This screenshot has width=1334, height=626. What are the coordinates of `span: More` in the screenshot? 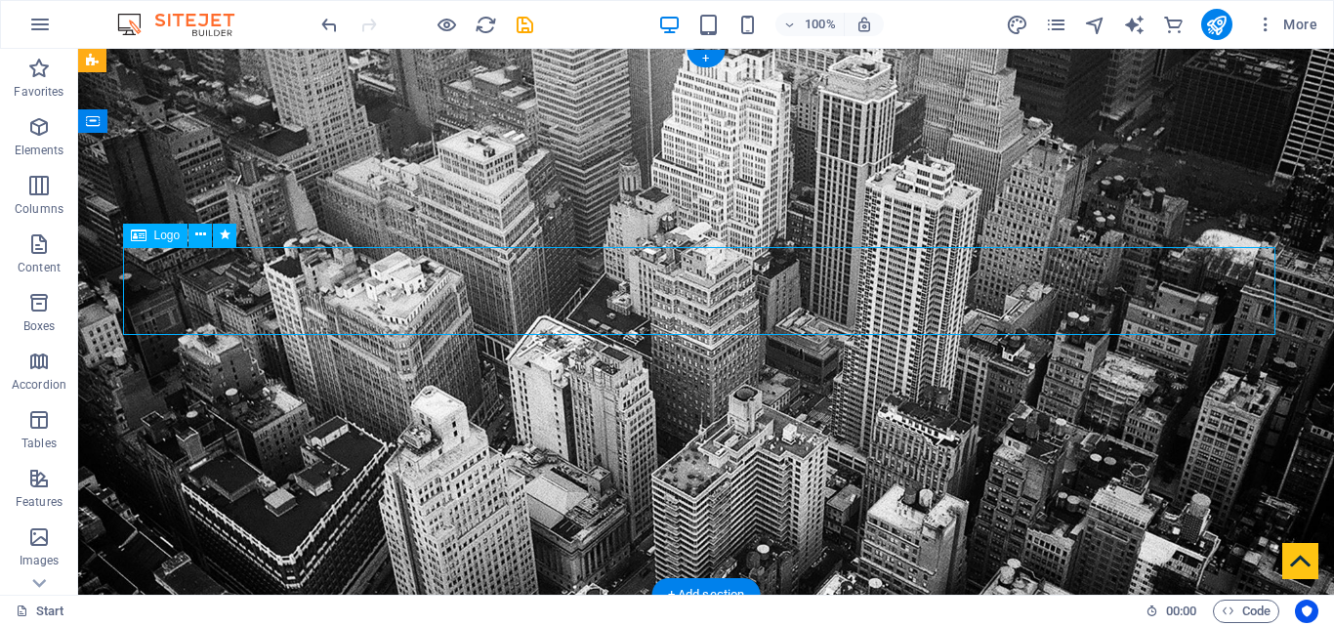 It's located at (1286, 24).